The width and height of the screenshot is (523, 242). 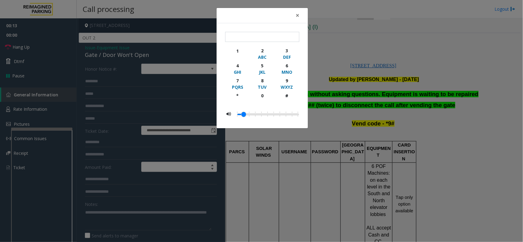 I want to click on li: 0.5, so click(x=297, y=114).